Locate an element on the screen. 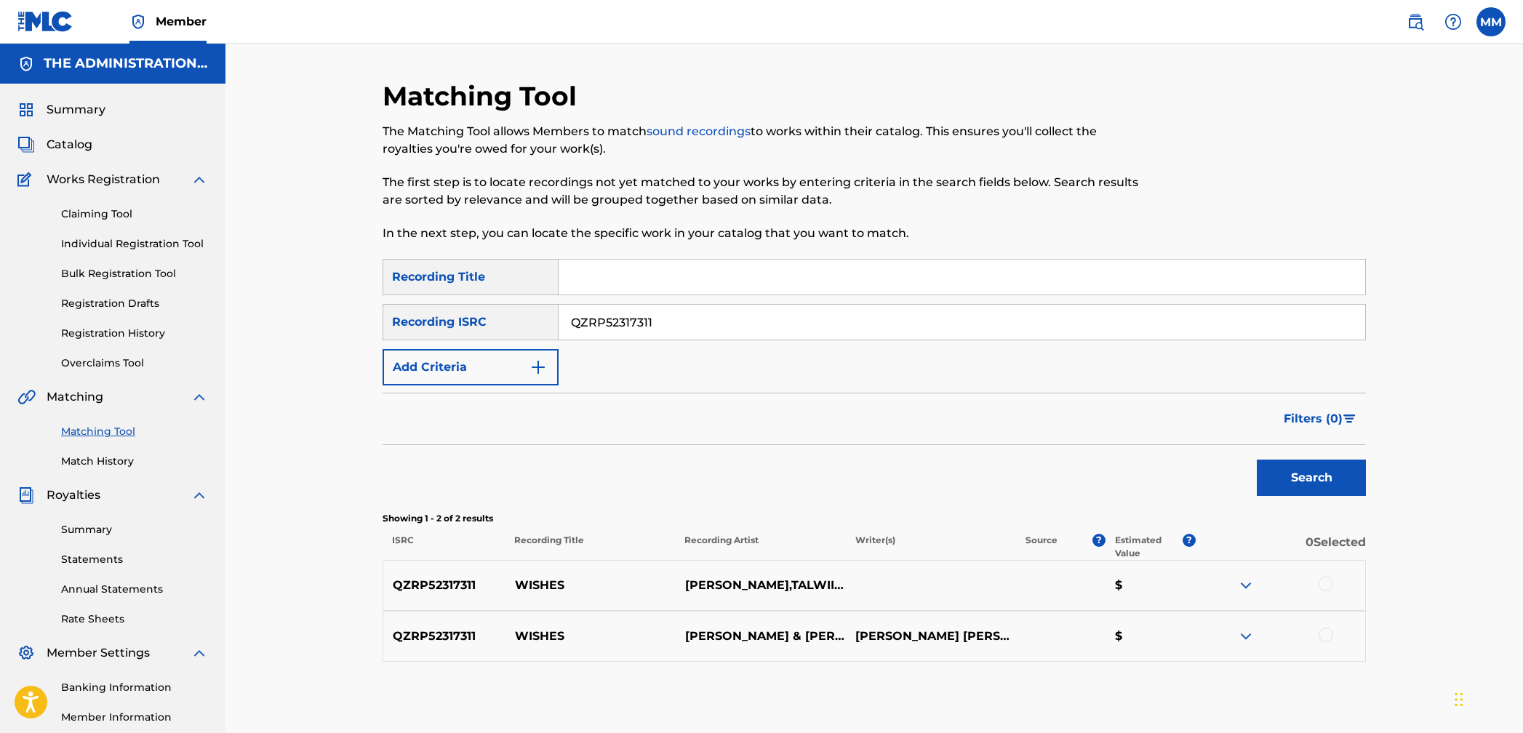  img: Top Rightsholder is located at coordinates (138, 22).